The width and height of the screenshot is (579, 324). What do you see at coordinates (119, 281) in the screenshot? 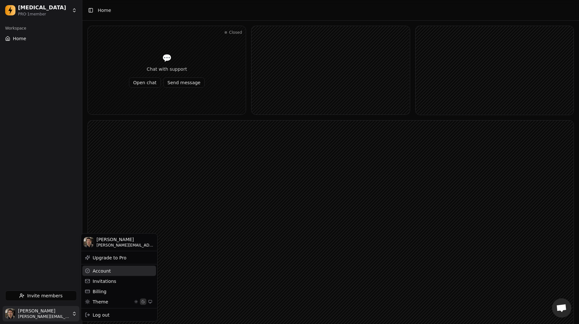
I see `div: Invitations` at bounding box center [119, 281].